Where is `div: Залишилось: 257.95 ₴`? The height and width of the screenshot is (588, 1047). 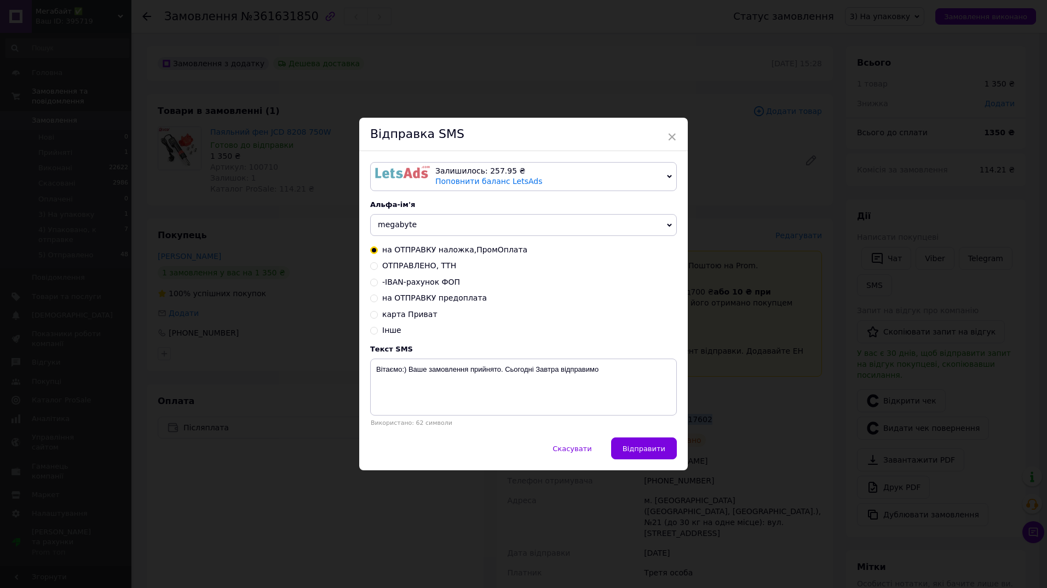 div: Залишилось: 257.95 ₴ is located at coordinates (549, 171).